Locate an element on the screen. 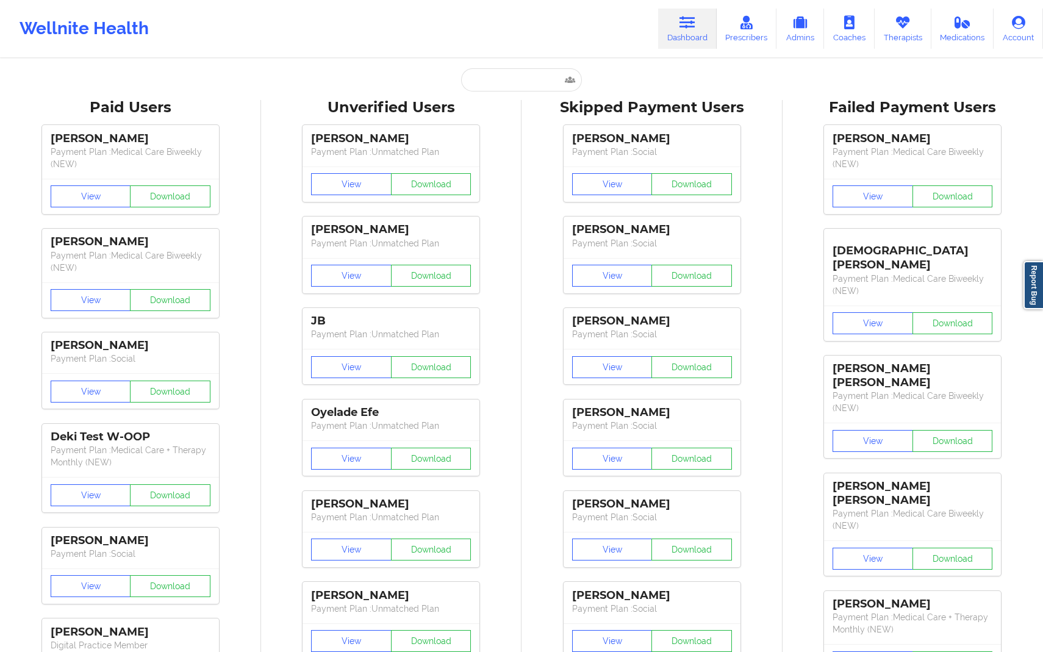  a: Prescribers is located at coordinates (747, 29).